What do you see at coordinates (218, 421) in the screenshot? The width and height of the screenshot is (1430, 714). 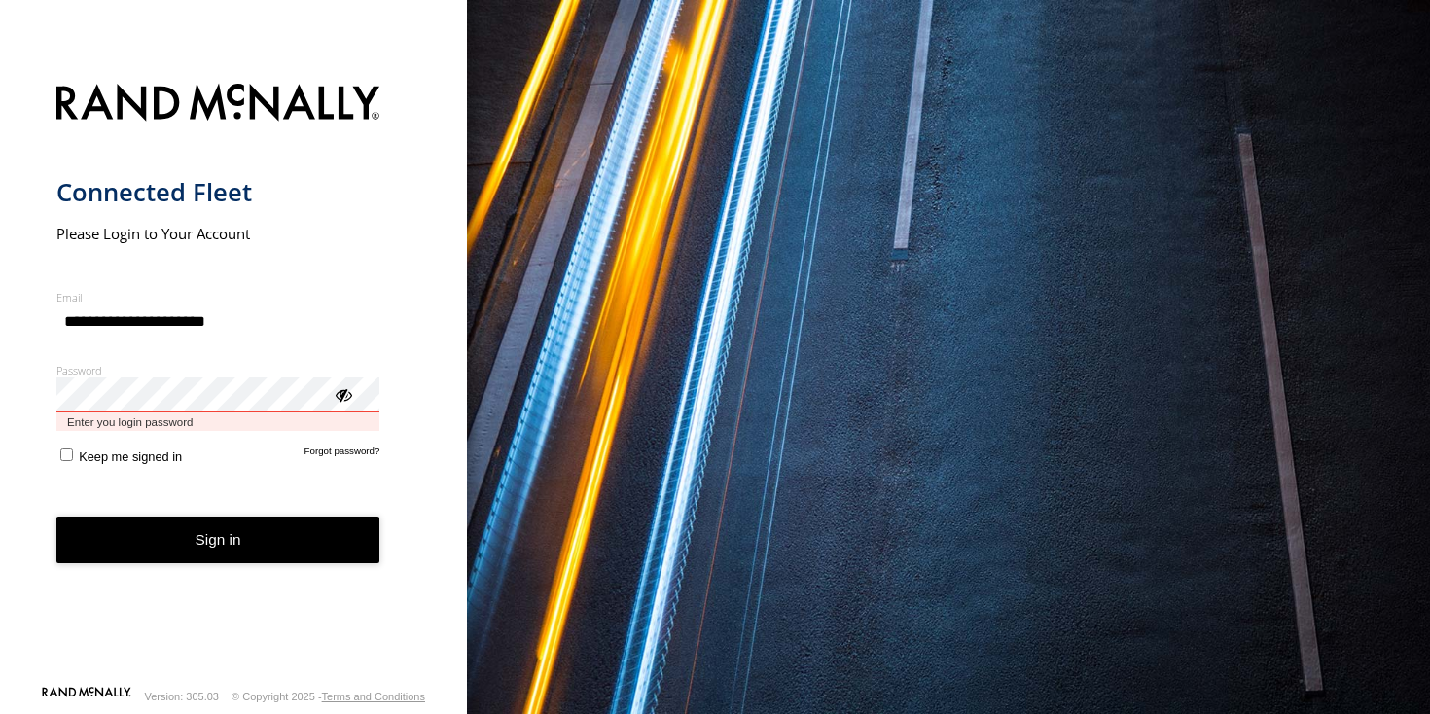 I see `span: Enter you login password` at bounding box center [218, 421].